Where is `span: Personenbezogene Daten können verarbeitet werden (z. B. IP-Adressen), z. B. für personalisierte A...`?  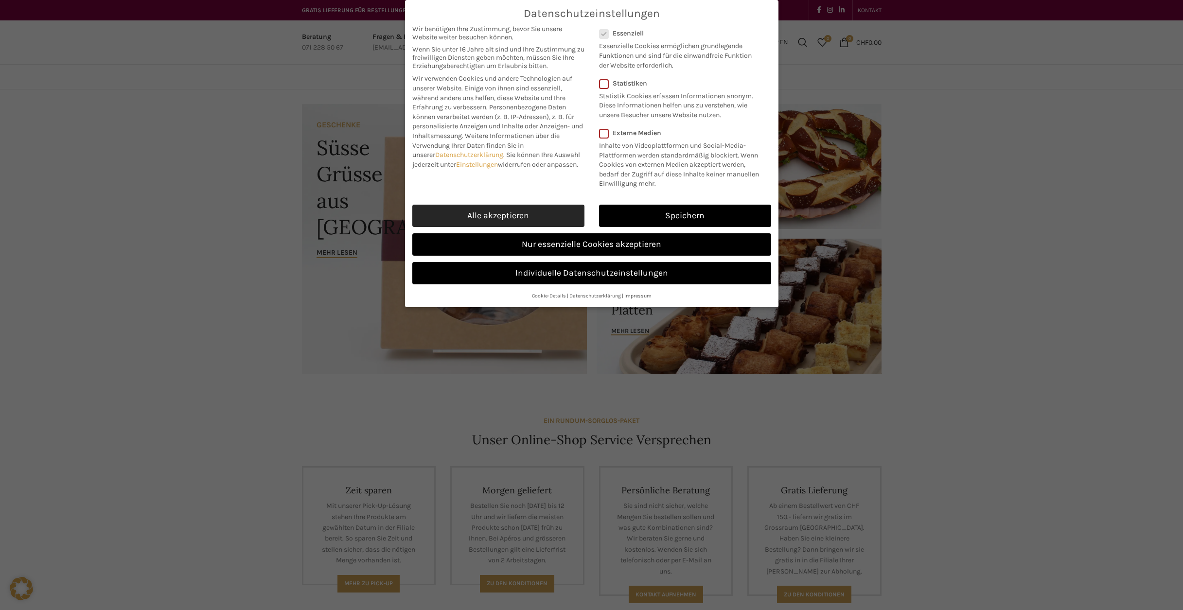 span: Personenbezogene Daten können verarbeitet werden (z. B. IP-Adressen), z. B. für personalisierte A... is located at coordinates (497, 122).